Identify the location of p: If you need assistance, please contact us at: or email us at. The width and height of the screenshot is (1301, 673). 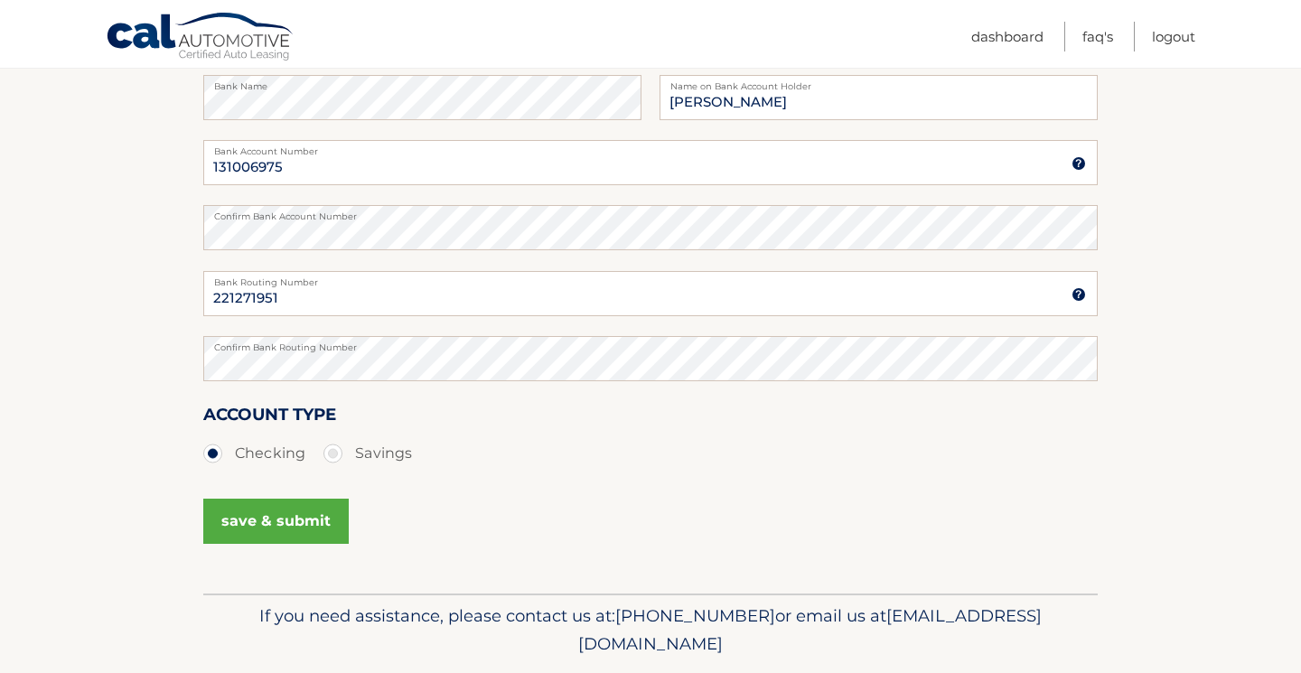
(650, 631).